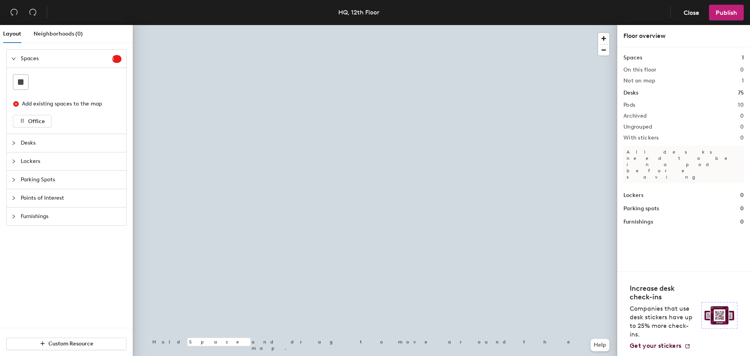  What do you see at coordinates (741, 93) in the screenshot?
I see `h1: 75` at bounding box center [741, 93].